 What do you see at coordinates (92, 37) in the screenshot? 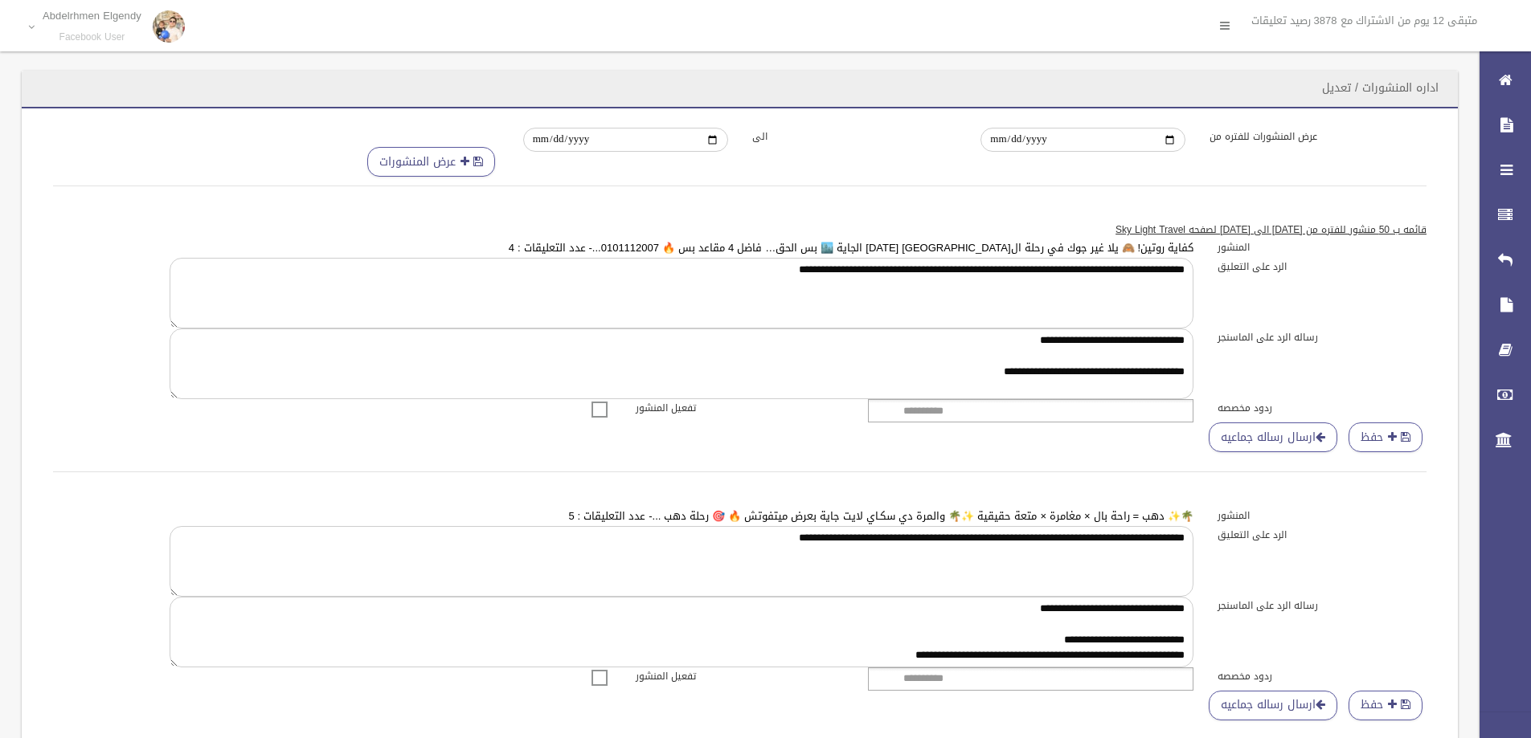
I see `small: Facebook User` at bounding box center [92, 37].